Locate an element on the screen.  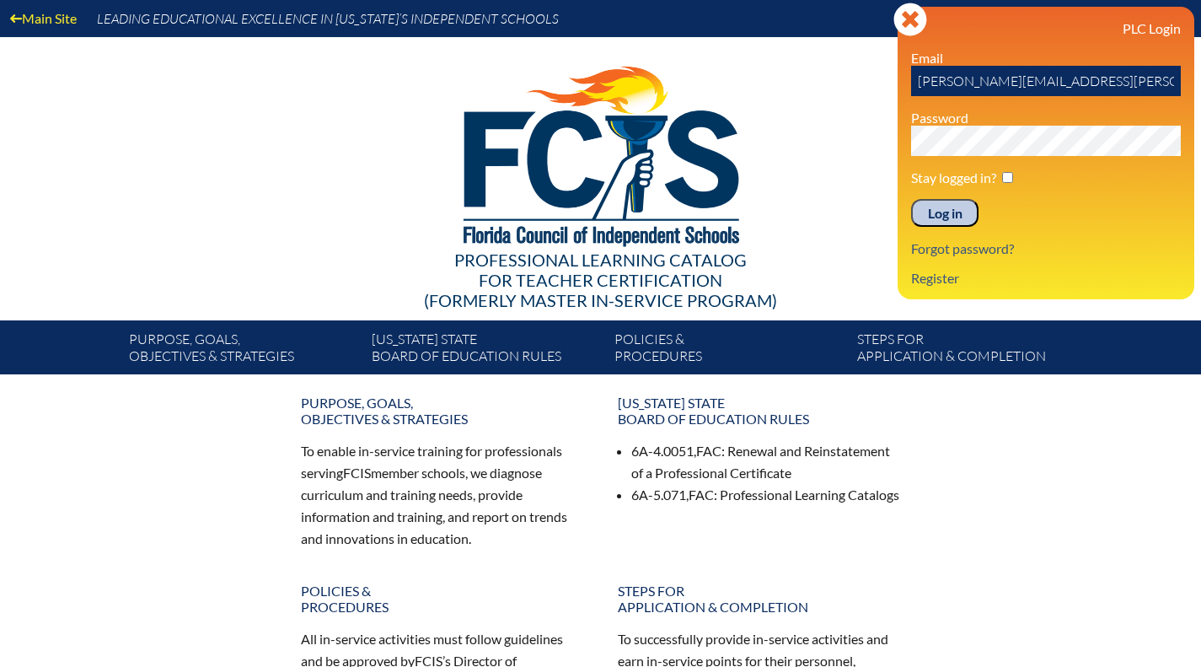
li: 6A-5.071, : Professional Learning Catalogs is located at coordinates (766, 495).